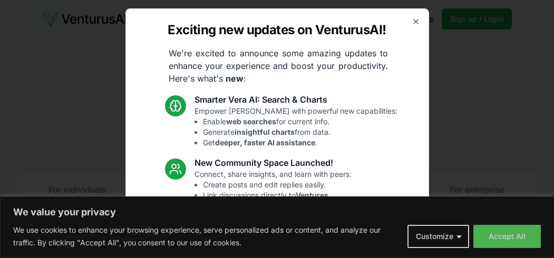 The image size is (554, 258). What do you see at coordinates (265, 142) in the screenshot?
I see `strong: deeper, faster AI assistance` at bounding box center [265, 142].